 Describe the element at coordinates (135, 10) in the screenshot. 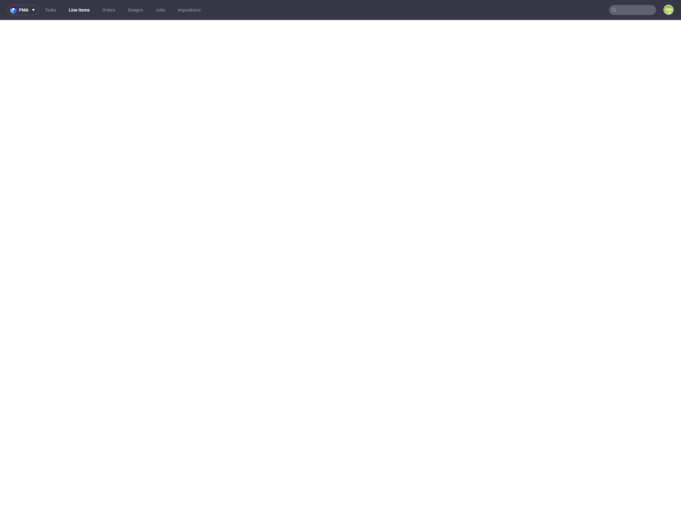

I see `a: Designs` at that location.